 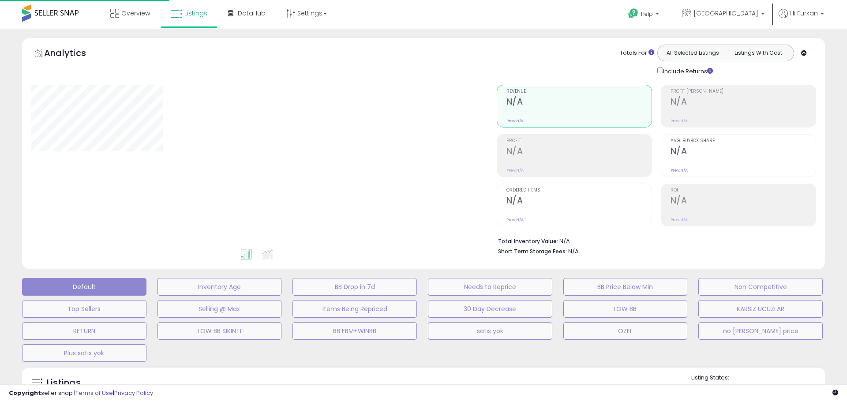 I want to click on div: Include Returns, so click(x=687, y=71).